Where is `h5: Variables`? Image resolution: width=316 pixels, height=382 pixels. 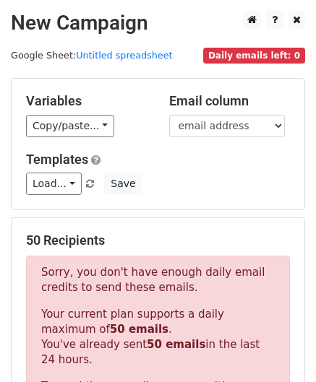
h5: Variables is located at coordinates (87, 101).